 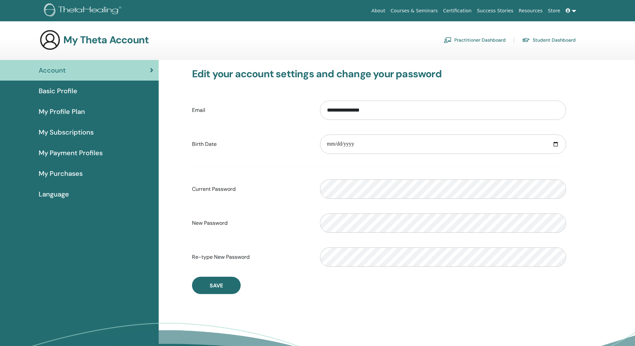 What do you see at coordinates (54, 194) in the screenshot?
I see `span: Language` at bounding box center [54, 194].